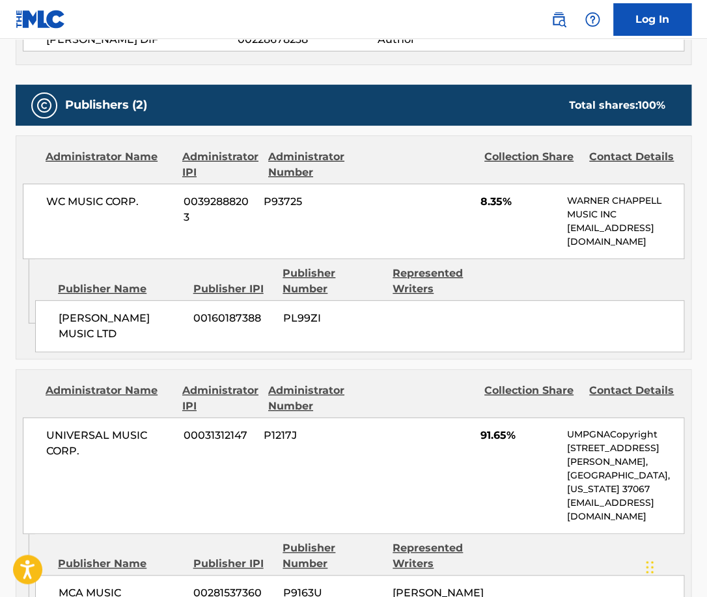  I want to click on a: Log In, so click(652, 20).